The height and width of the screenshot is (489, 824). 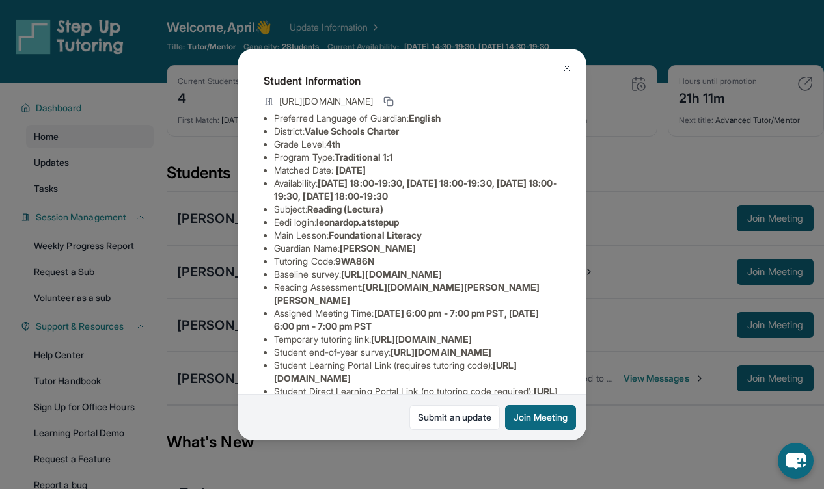 What do you see at coordinates (417, 144) in the screenshot?
I see `li: Grade Level:` at bounding box center [417, 144].